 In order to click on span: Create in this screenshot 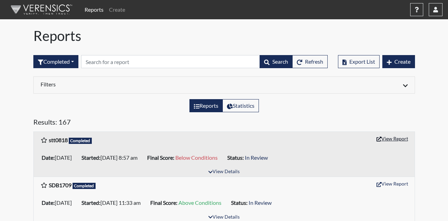, I will do `click(402, 61)`.